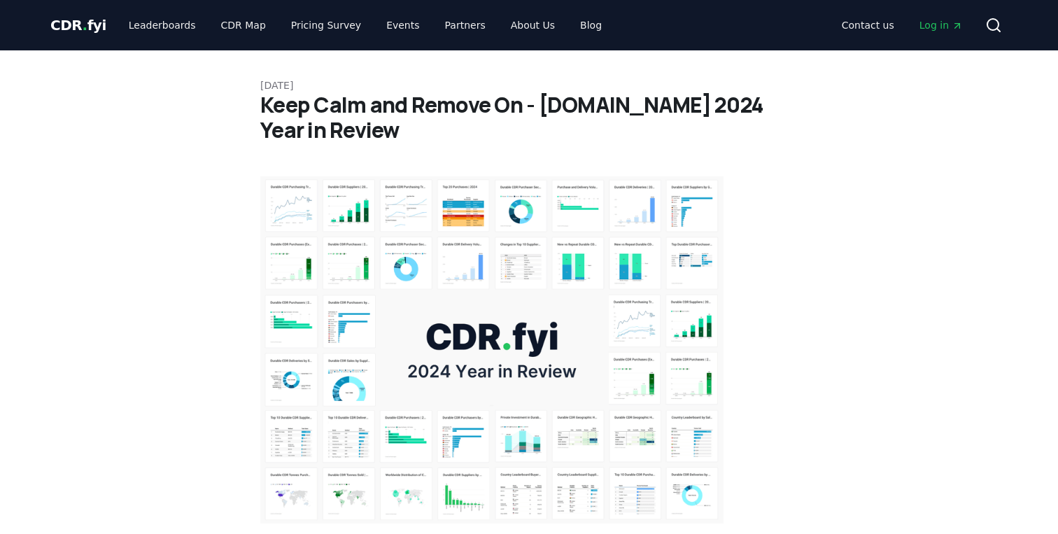  What do you see at coordinates (868, 25) in the screenshot?
I see `a: Contact us` at bounding box center [868, 25].